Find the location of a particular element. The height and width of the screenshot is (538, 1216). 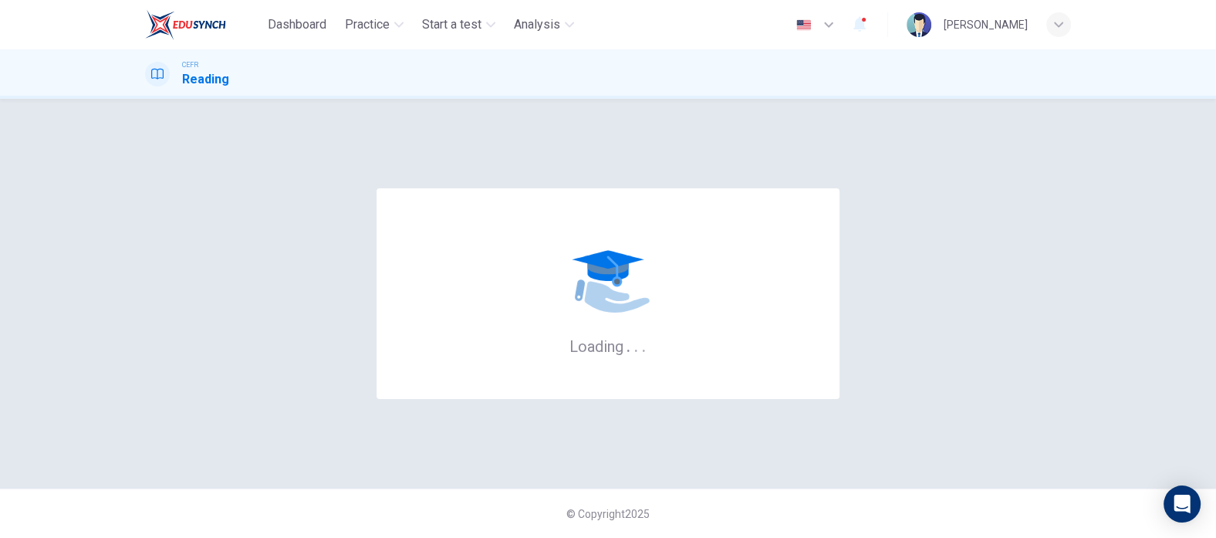

span: Analysis is located at coordinates (537, 25).